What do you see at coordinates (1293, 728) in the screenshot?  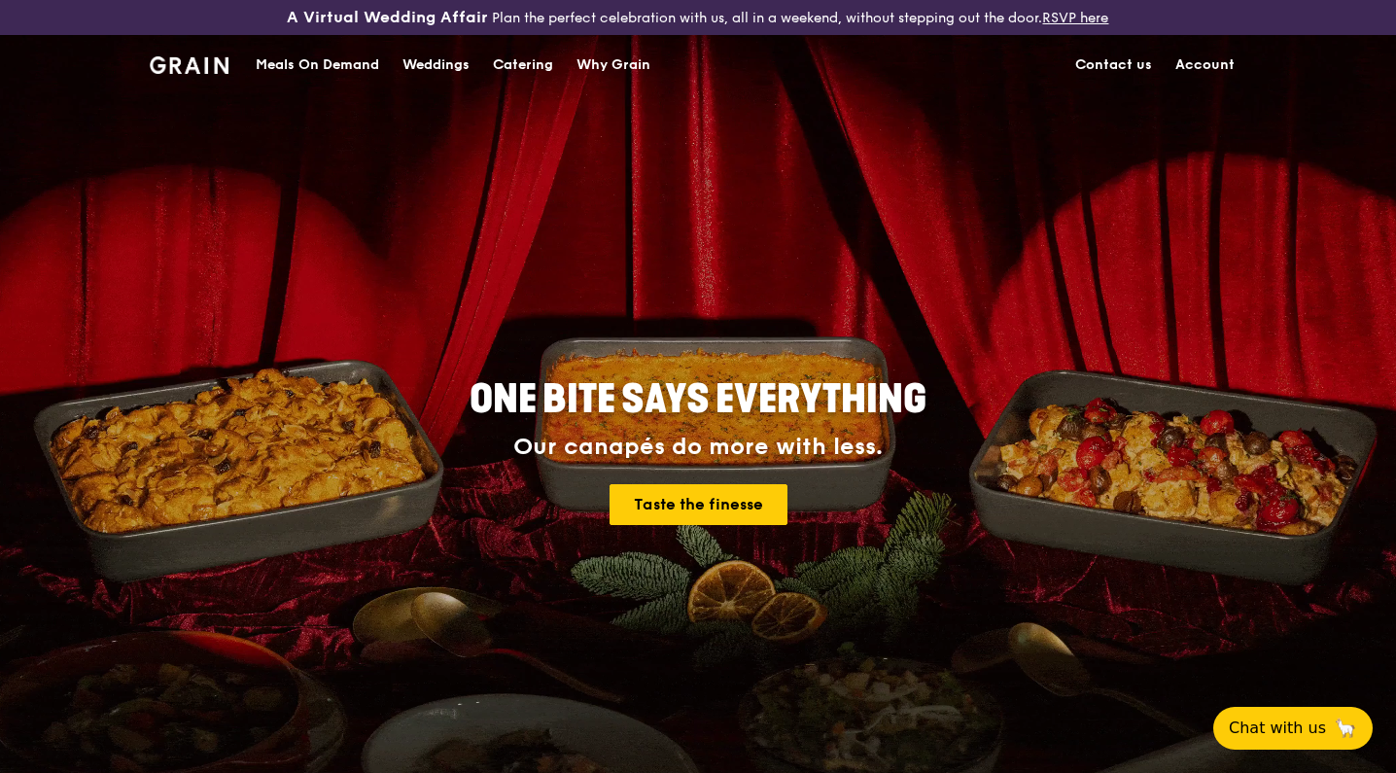 I see `button: Chat with us🦙` at bounding box center [1293, 728].